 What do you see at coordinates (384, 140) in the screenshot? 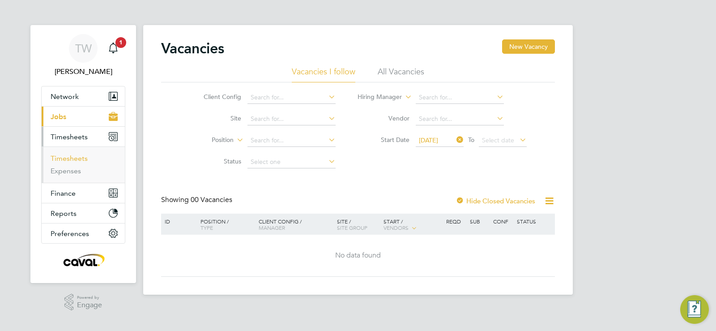
I see `label: Start Date` at bounding box center [384, 140].